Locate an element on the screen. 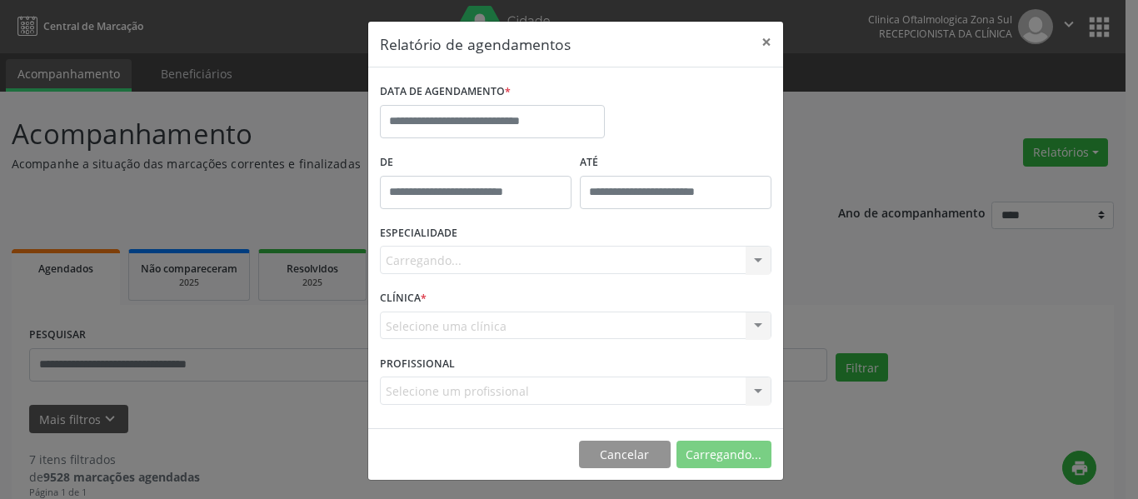  button: Carregando... is located at coordinates (724, 455).